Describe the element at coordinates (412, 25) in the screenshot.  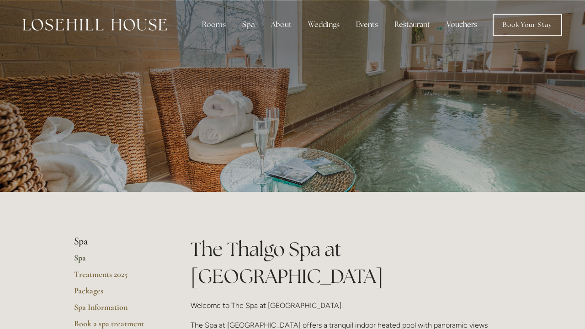
I see `div: Restaurant` at that location.